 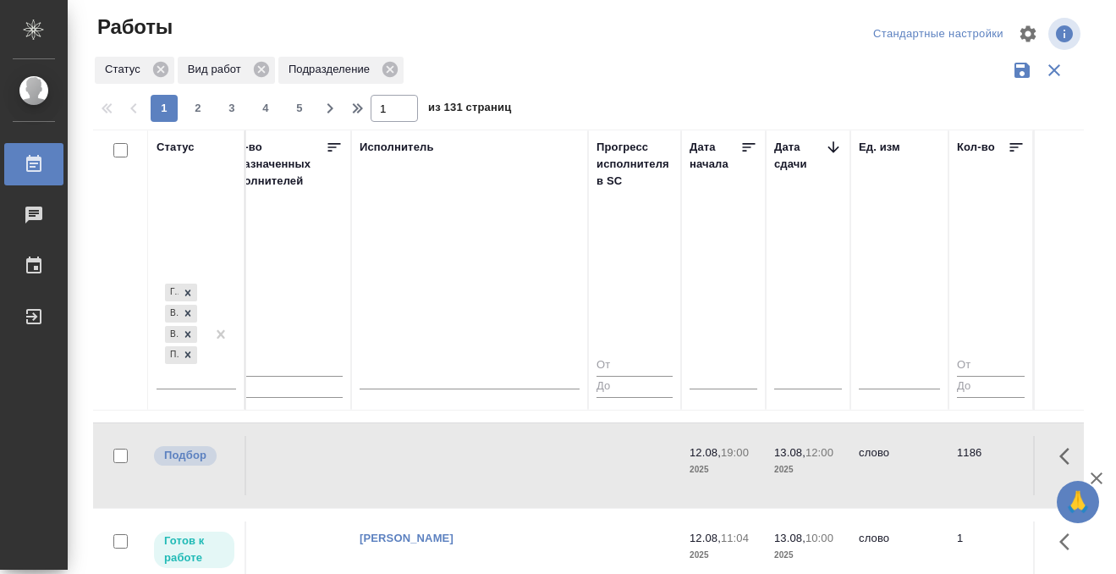 I want to click on td: слово, so click(x=899, y=465).